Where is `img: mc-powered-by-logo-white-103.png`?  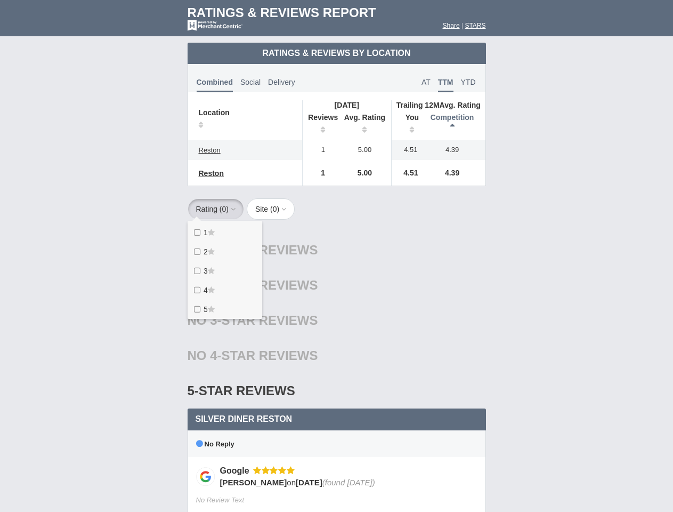
img: mc-powered-by-logo-white-103.png is located at coordinates (215, 26).